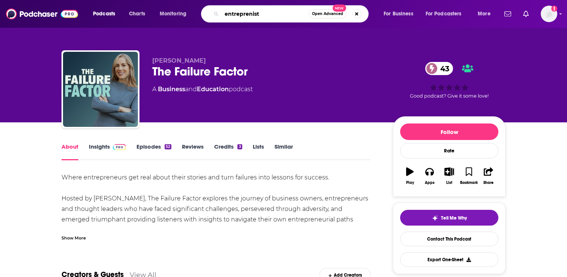  I want to click on img: Podchaser Pro, so click(119, 147).